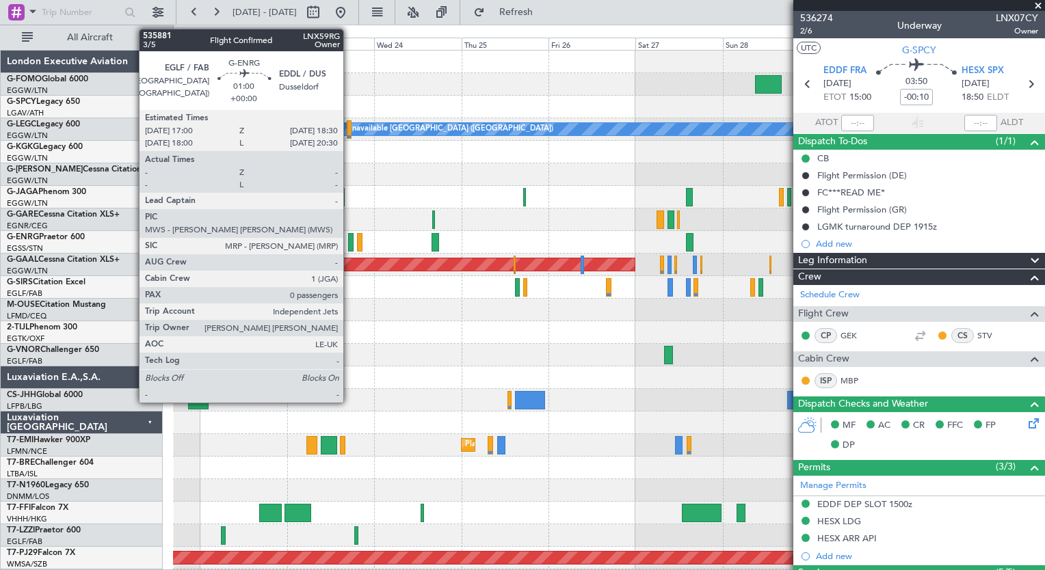 This screenshot has width=1045, height=570. I want to click on div: Tue 23, so click(330, 44).